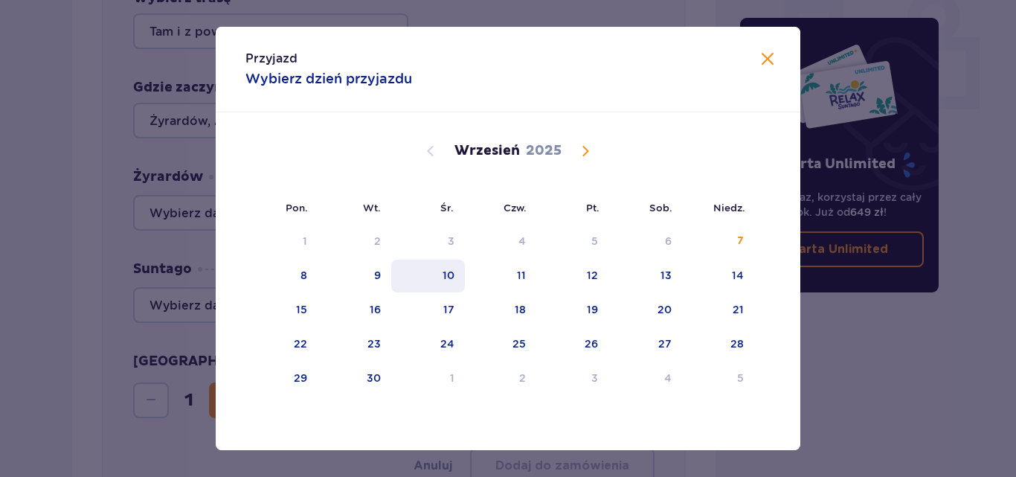 The image size is (1016, 477). Describe the element at coordinates (645, 276) in the screenshot. I see `td: sobota, 13 września 2025` at that location.